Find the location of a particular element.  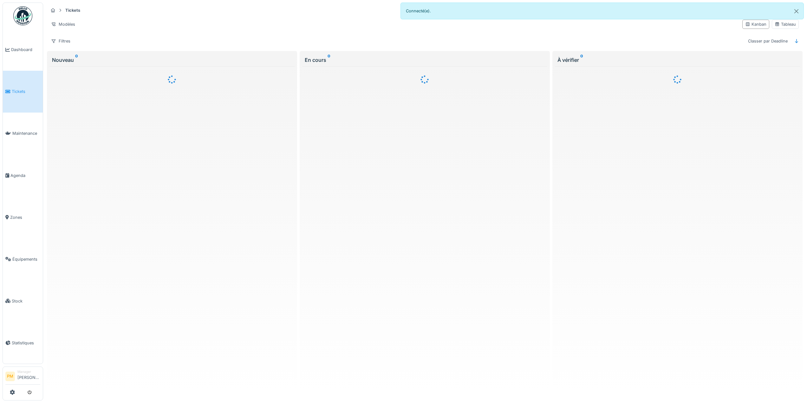

div: Modèles is located at coordinates (63, 24).